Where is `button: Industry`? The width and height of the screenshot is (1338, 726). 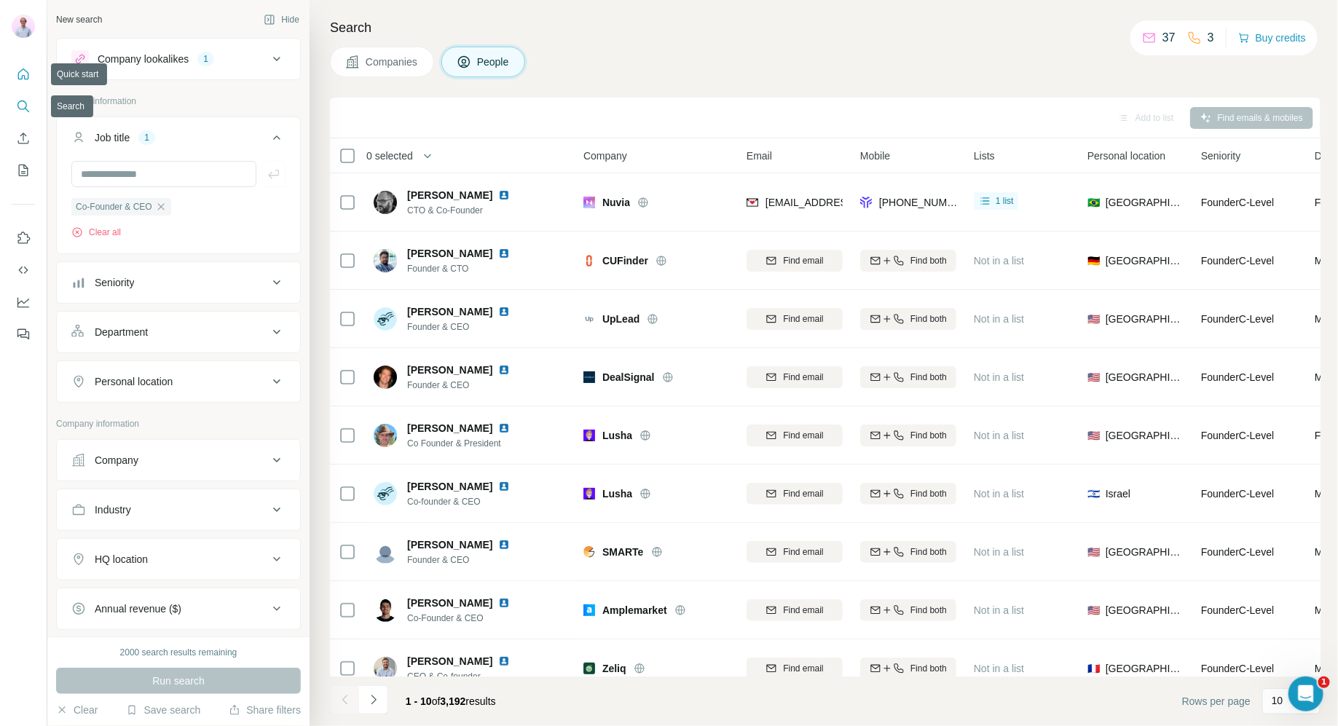
button: Industry is located at coordinates (179, 510).